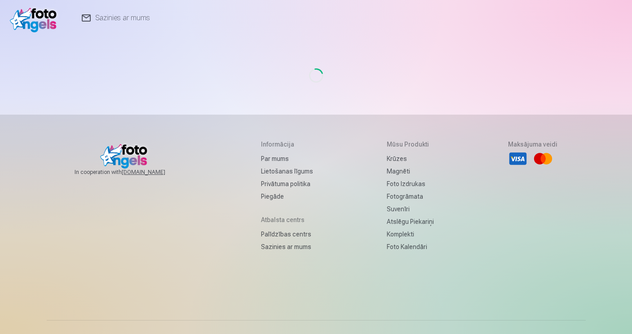 The image size is (632, 334). What do you see at coordinates (410, 247) in the screenshot?
I see `a: Foto kalendāri` at bounding box center [410, 247].